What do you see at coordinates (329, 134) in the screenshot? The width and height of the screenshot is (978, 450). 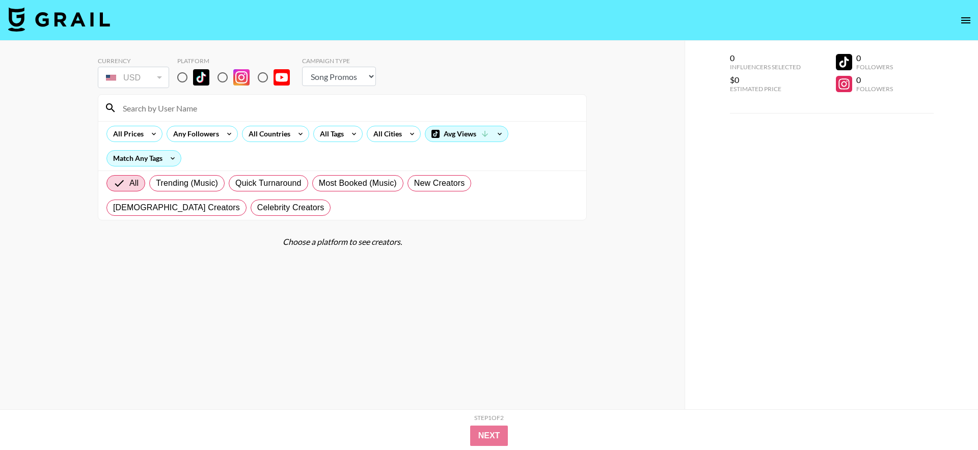 I see `div: All Tags` at bounding box center [329, 134].